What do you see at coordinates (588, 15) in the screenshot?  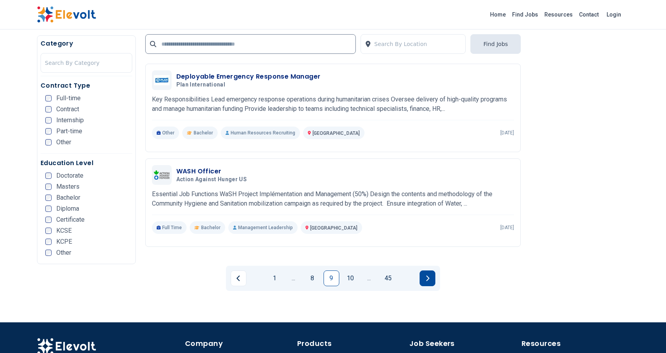 I see `a: Contact` at bounding box center [588, 15].